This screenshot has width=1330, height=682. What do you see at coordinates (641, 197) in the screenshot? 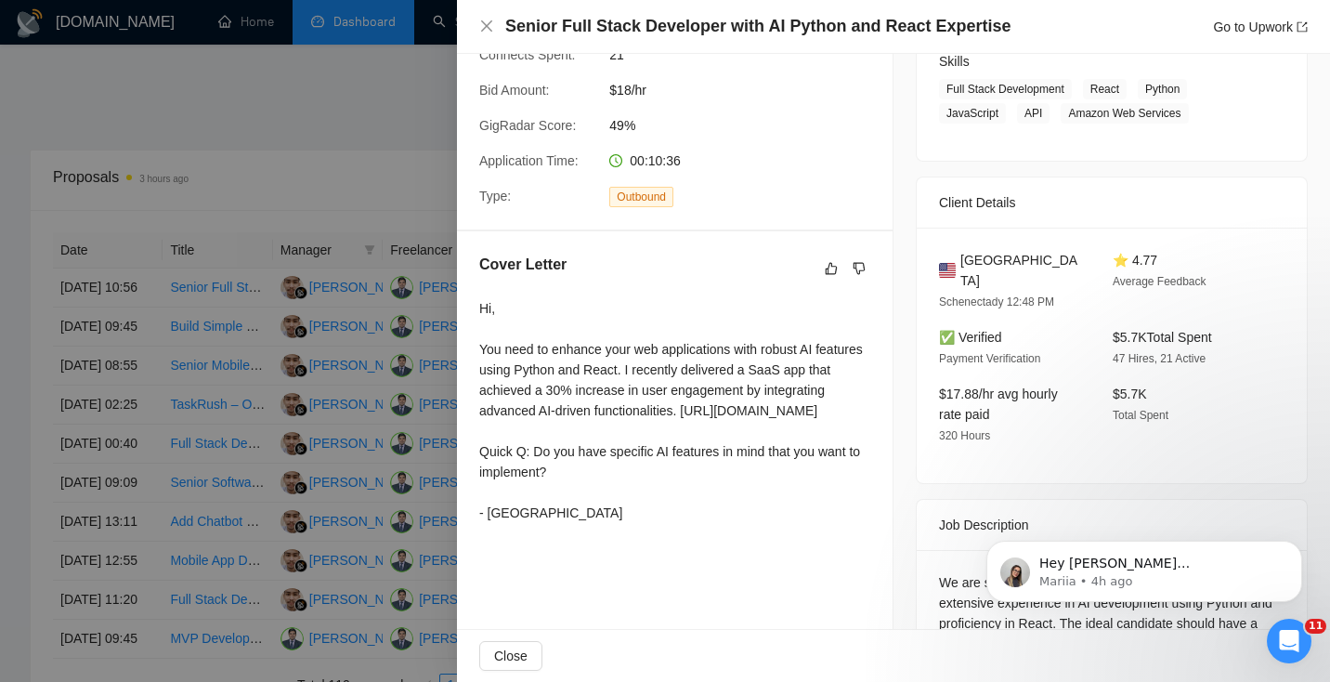
I see `span: Outbound` at bounding box center [641, 197].